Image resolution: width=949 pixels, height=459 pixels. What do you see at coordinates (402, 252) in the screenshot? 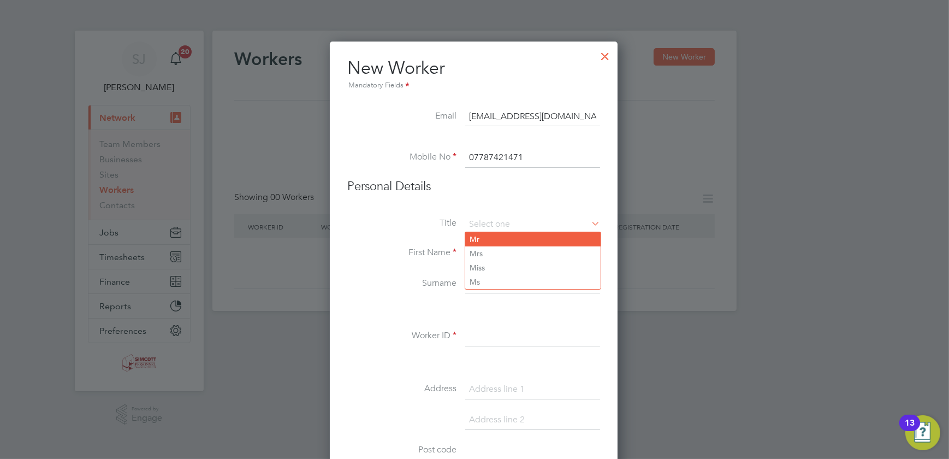
I see `label: First Name` at bounding box center [402, 252].